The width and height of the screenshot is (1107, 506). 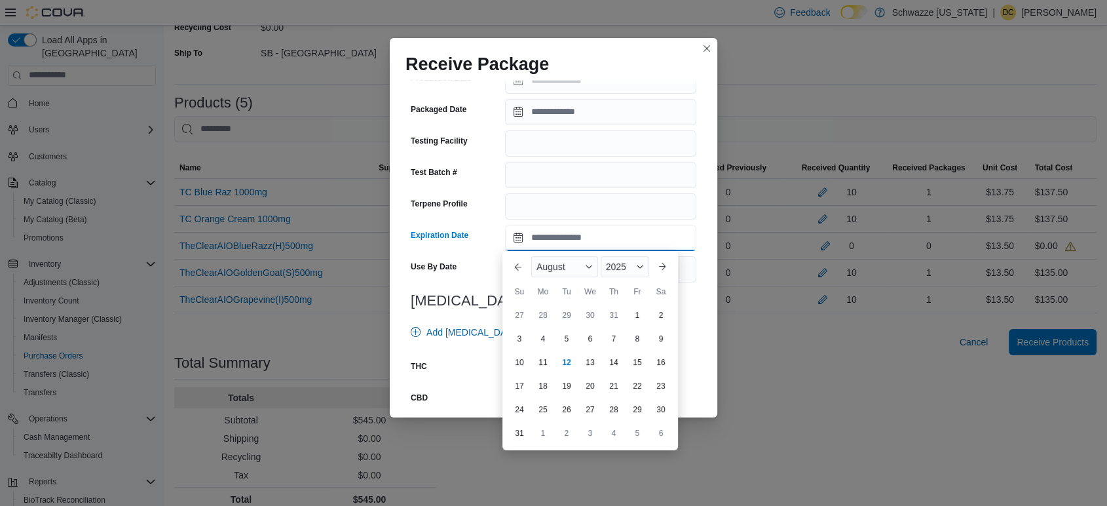 What do you see at coordinates (519, 409) in the screenshot?
I see `div: day-24` at bounding box center [519, 409].